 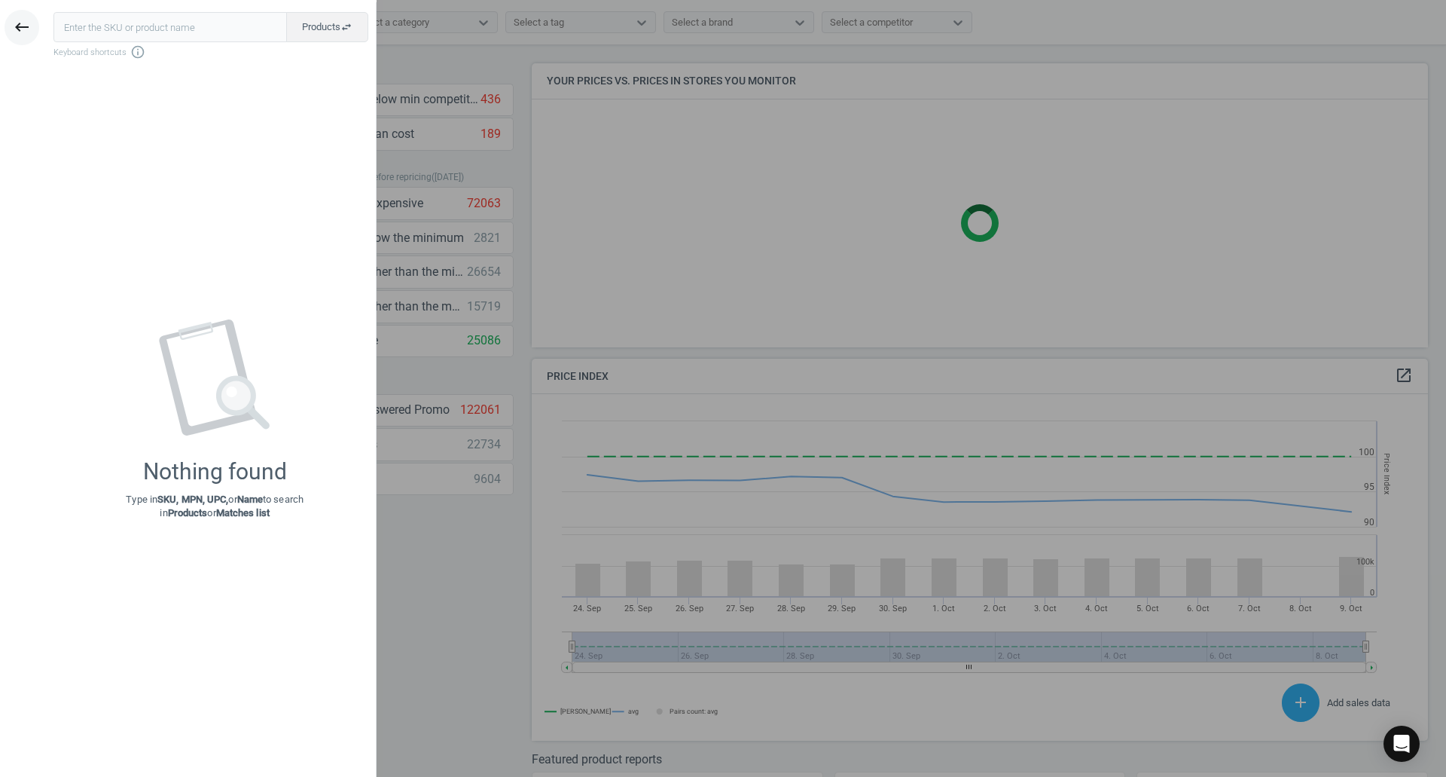 I want to click on i: swap_horiz, so click(x=346, y=27).